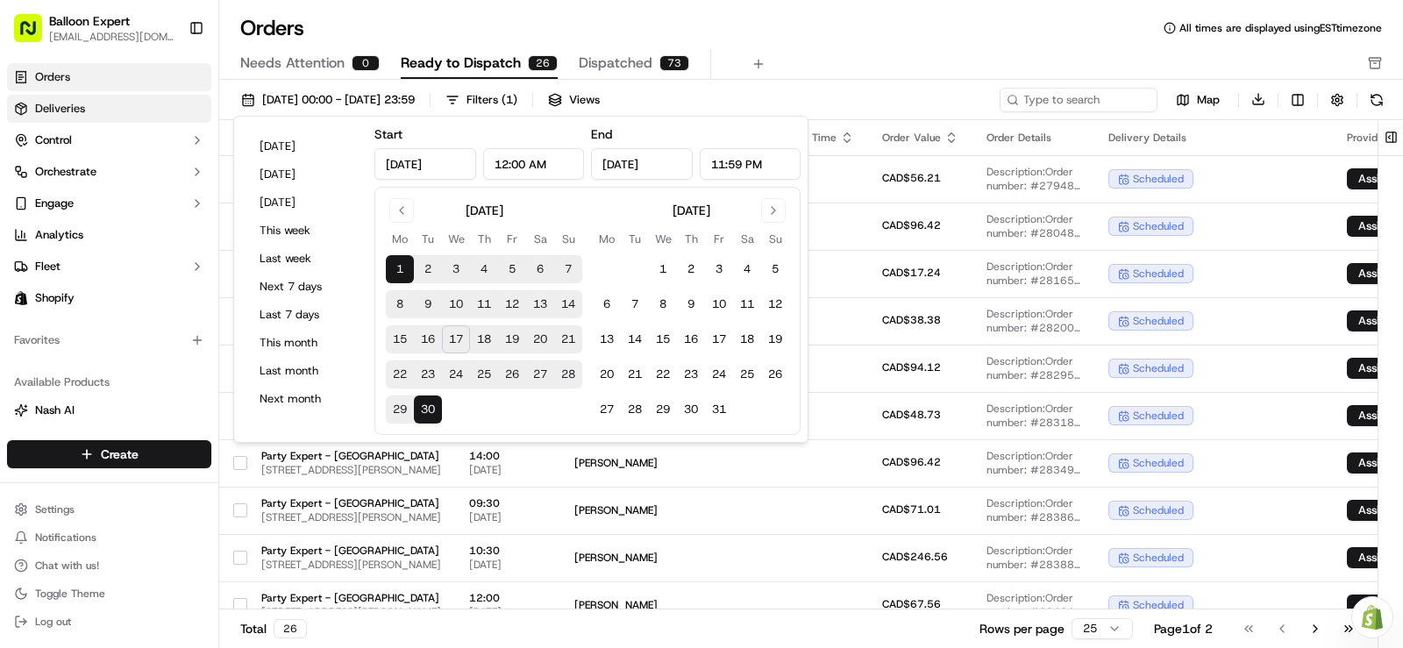  Describe the element at coordinates (53, 77) in the screenshot. I see `span: Orders` at that location.